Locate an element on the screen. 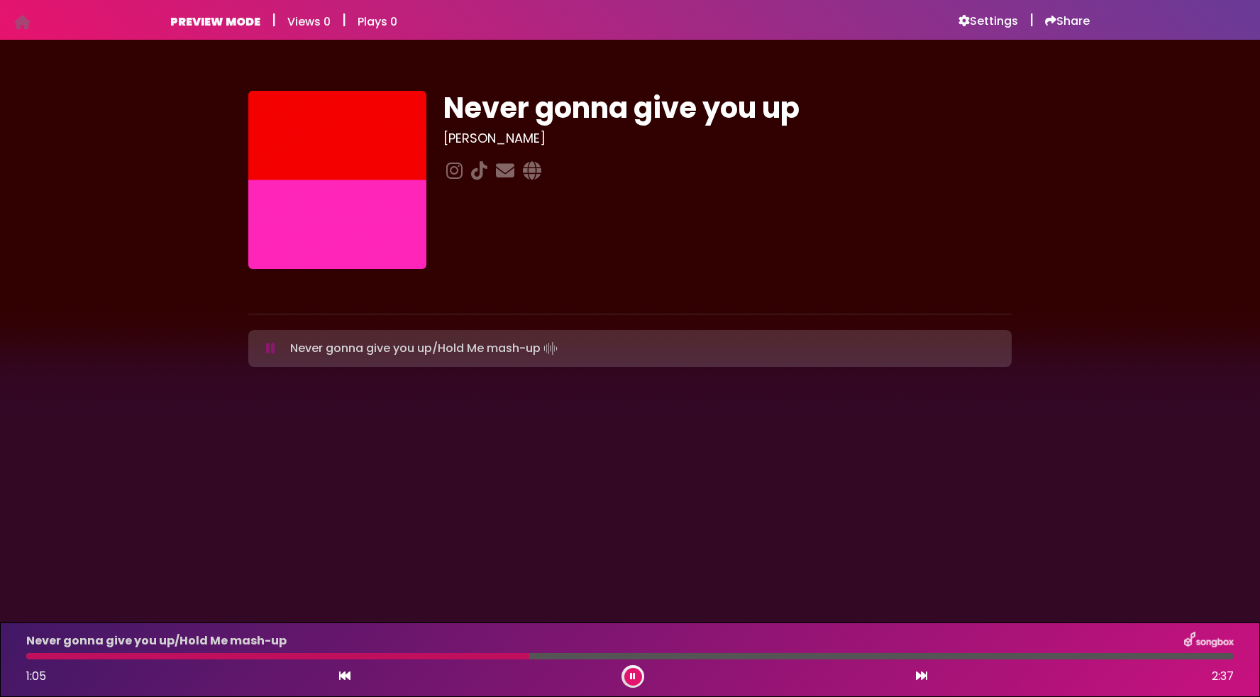  h6: Share is located at coordinates (1067, 21).